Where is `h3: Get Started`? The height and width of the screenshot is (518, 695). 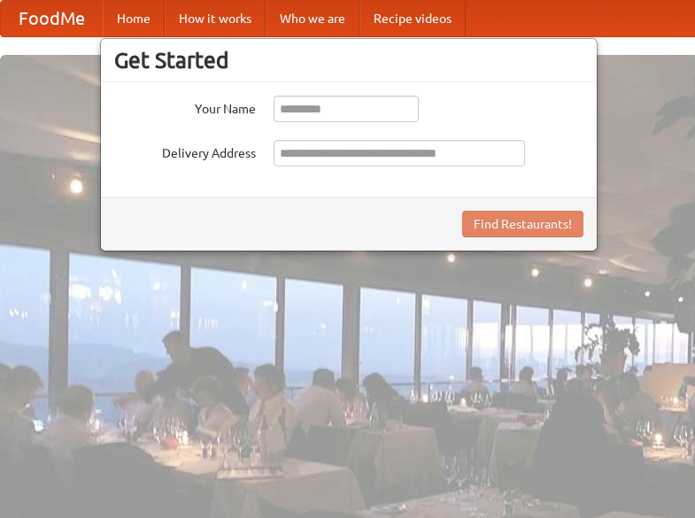 h3: Get Started is located at coordinates (349, 60).